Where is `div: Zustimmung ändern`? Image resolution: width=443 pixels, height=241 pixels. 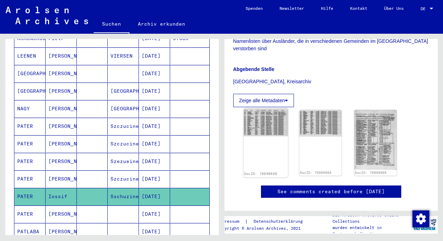
div: Zustimmung ändern is located at coordinates (421, 218).